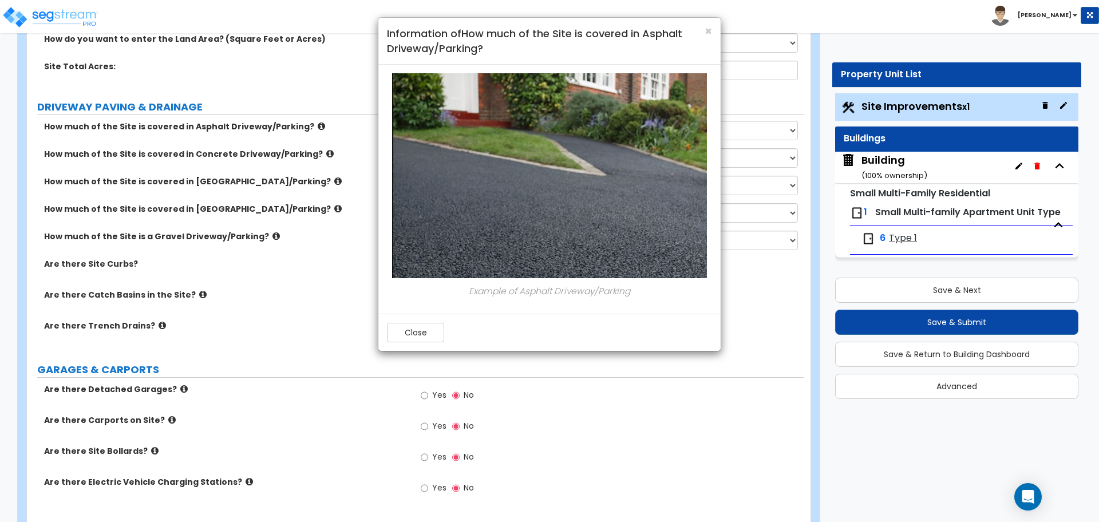 The width and height of the screenshot is (1099, 522). Describe the element at coordinates (550, 176) in the screenshot. I see `img: 103.JPG` at that location.